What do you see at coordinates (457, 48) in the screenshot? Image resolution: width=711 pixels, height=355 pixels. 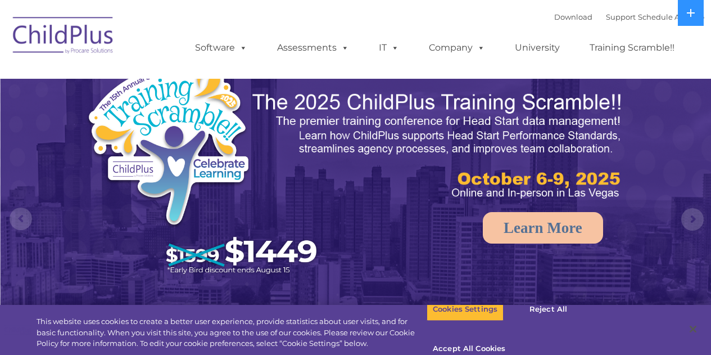 I see `a: Company` at bounding box center [457, 48].